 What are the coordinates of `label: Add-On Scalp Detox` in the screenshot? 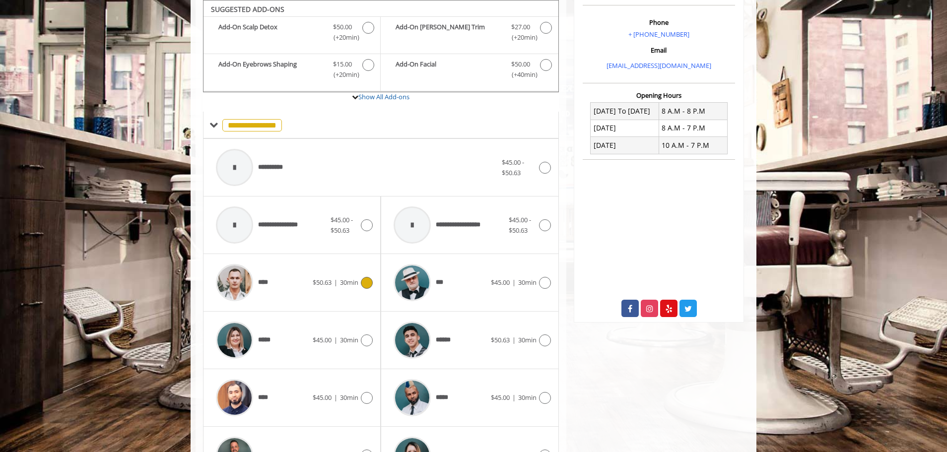 It's located at (292, 33).